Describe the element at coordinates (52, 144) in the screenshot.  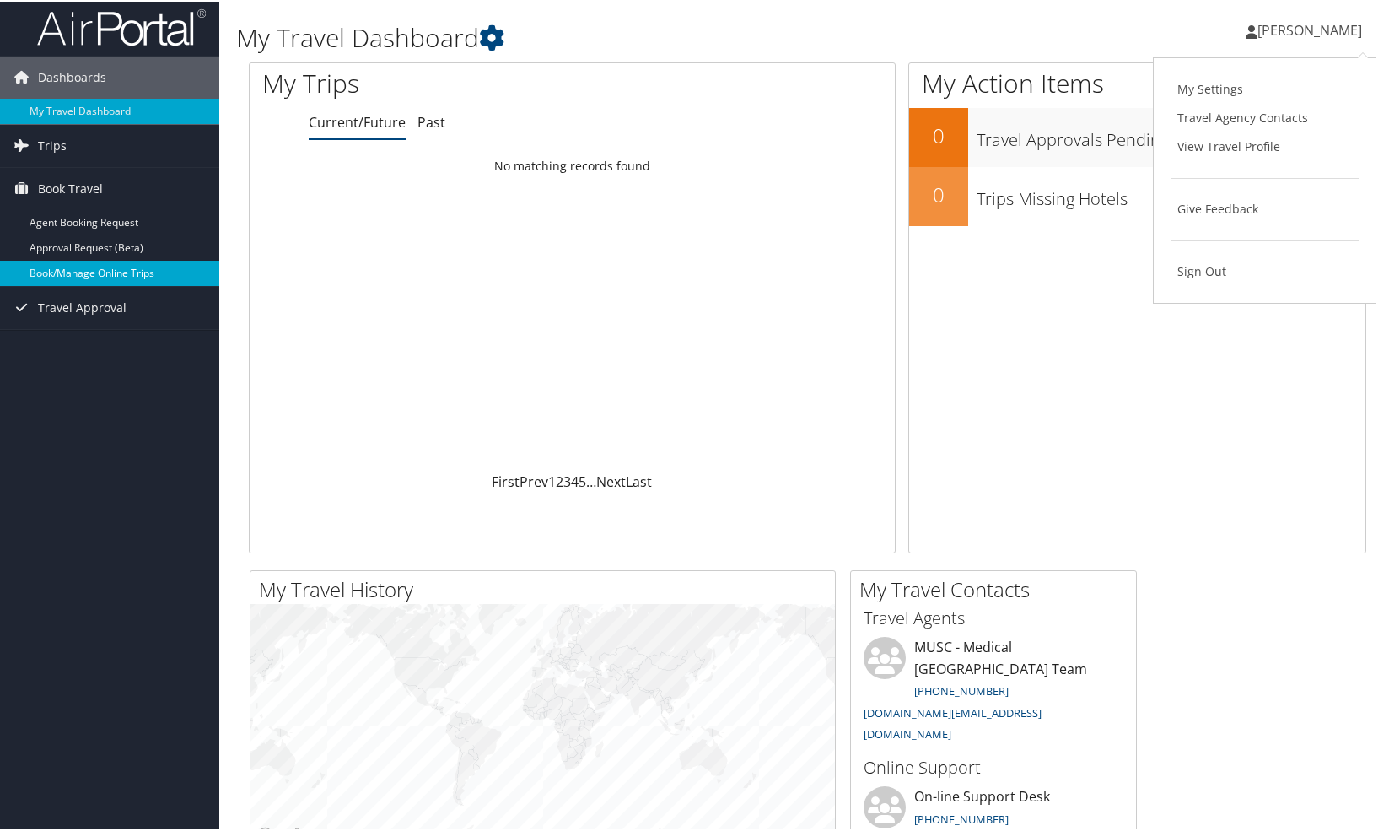
I see `span: Trips` at that location.